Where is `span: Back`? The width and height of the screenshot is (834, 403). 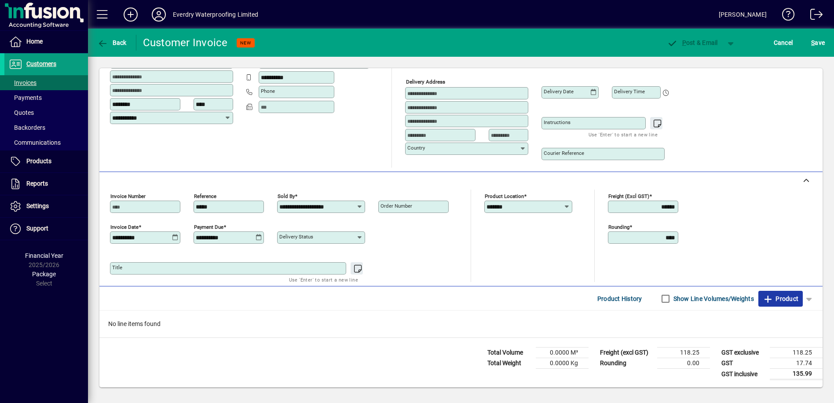
span: Back is located at coordinates (112, 43).